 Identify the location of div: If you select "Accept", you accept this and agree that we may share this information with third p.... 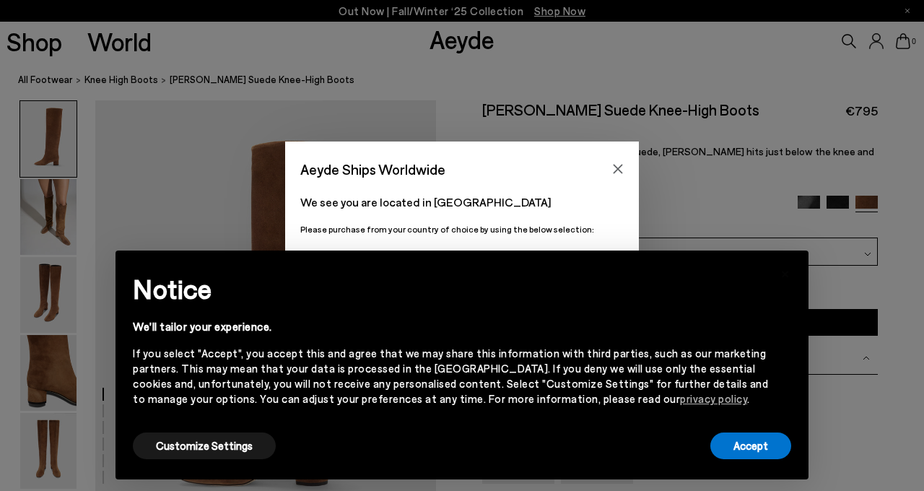
(451, 376).